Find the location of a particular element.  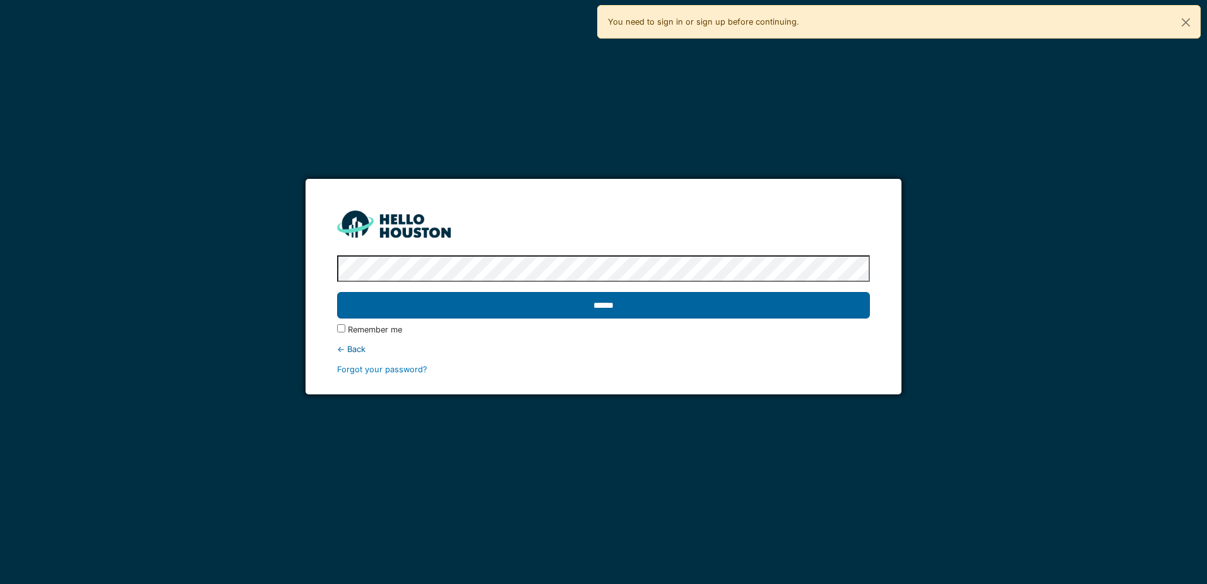

button: Close is located at coordinates (1186, 22).